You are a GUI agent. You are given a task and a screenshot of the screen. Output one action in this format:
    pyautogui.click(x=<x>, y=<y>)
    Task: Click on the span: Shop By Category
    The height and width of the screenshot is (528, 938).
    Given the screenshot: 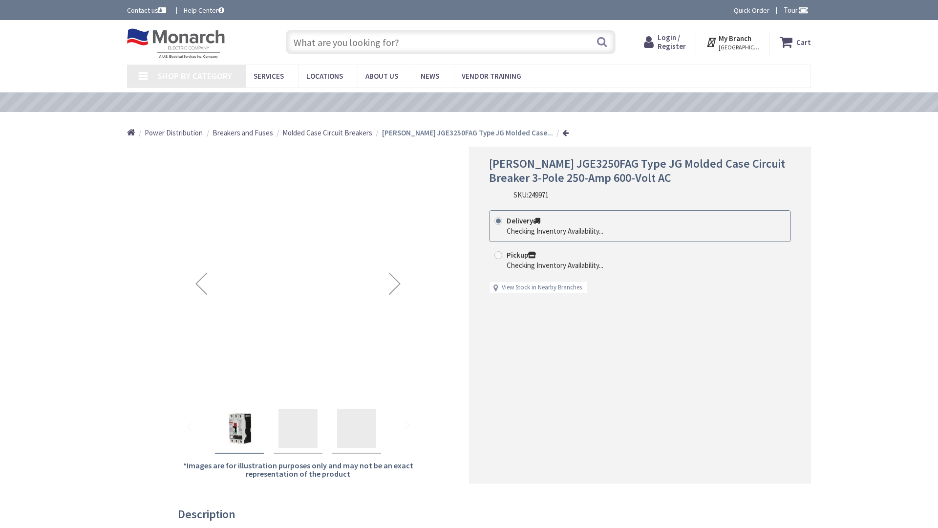 What is the action you would take?
    pyautogui.click(x=195, y=76)
    